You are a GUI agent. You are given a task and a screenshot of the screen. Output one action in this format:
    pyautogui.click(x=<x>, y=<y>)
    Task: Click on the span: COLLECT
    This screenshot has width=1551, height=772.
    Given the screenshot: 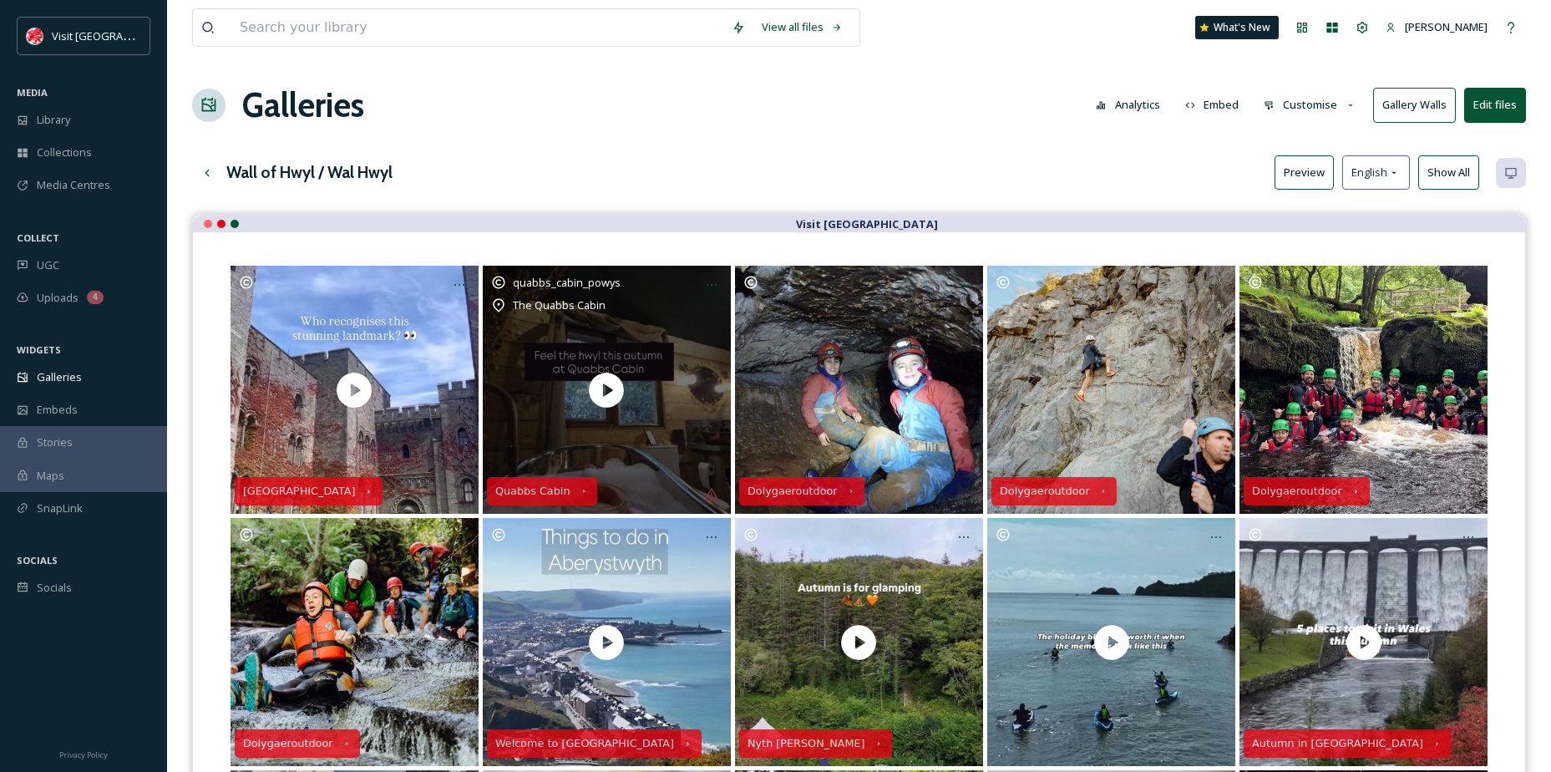 What is the action you would take?
    pyautogui.click(x=38, y=237)
    